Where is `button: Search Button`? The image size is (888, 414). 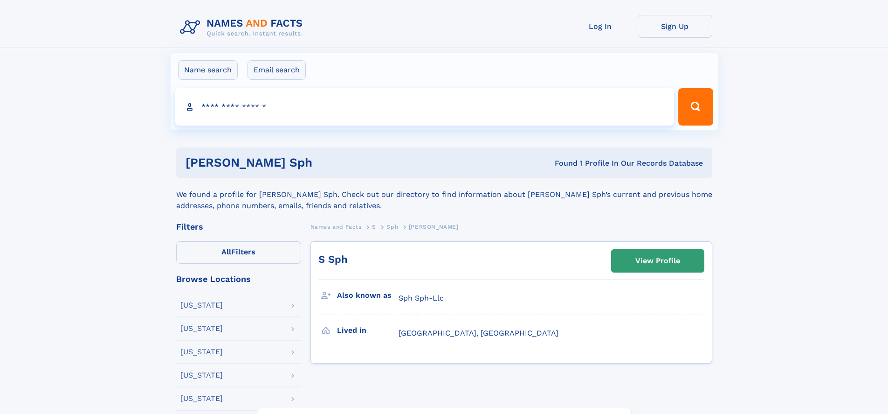
button: Search Button is located at coordinates (696, 107).